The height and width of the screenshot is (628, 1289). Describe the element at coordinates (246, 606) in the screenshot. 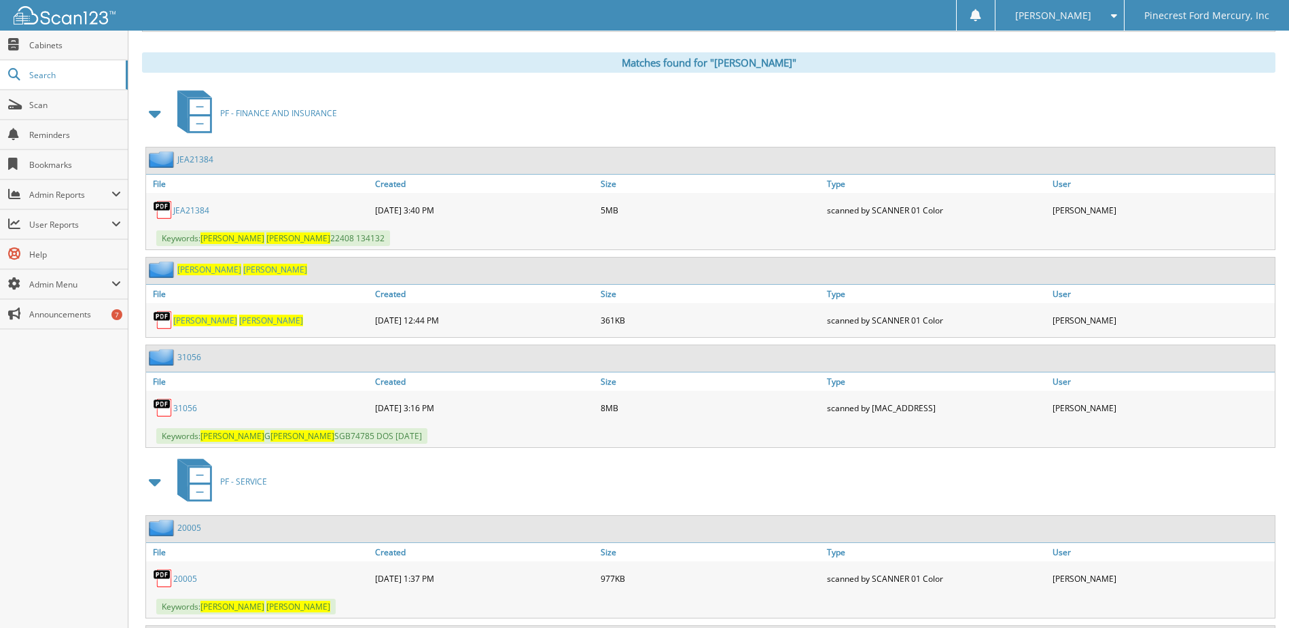

I see `span: Keywords:` at that location.